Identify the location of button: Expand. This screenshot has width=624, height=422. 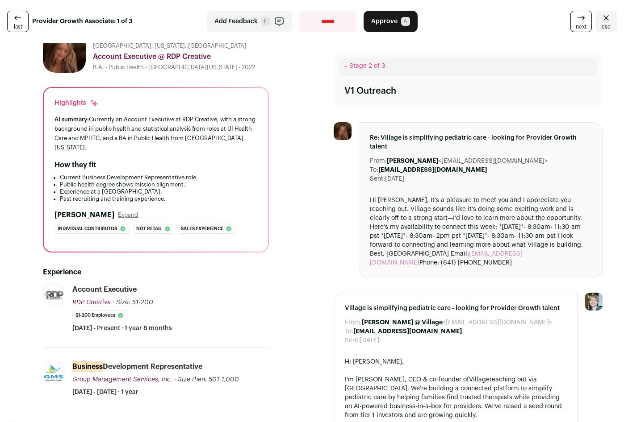
(128, 215).